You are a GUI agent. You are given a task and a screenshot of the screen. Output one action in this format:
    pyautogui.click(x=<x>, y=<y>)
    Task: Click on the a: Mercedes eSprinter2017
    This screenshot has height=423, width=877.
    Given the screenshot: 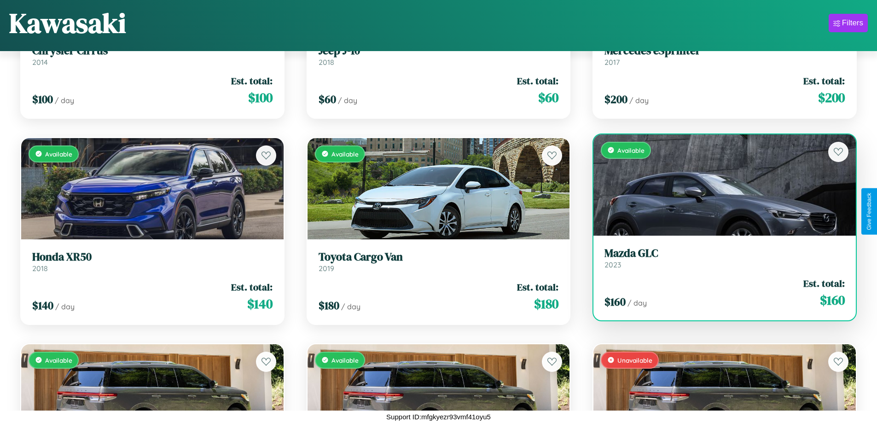 What is the action you would take?
    pyautogui.click(x=724, y=55)
    